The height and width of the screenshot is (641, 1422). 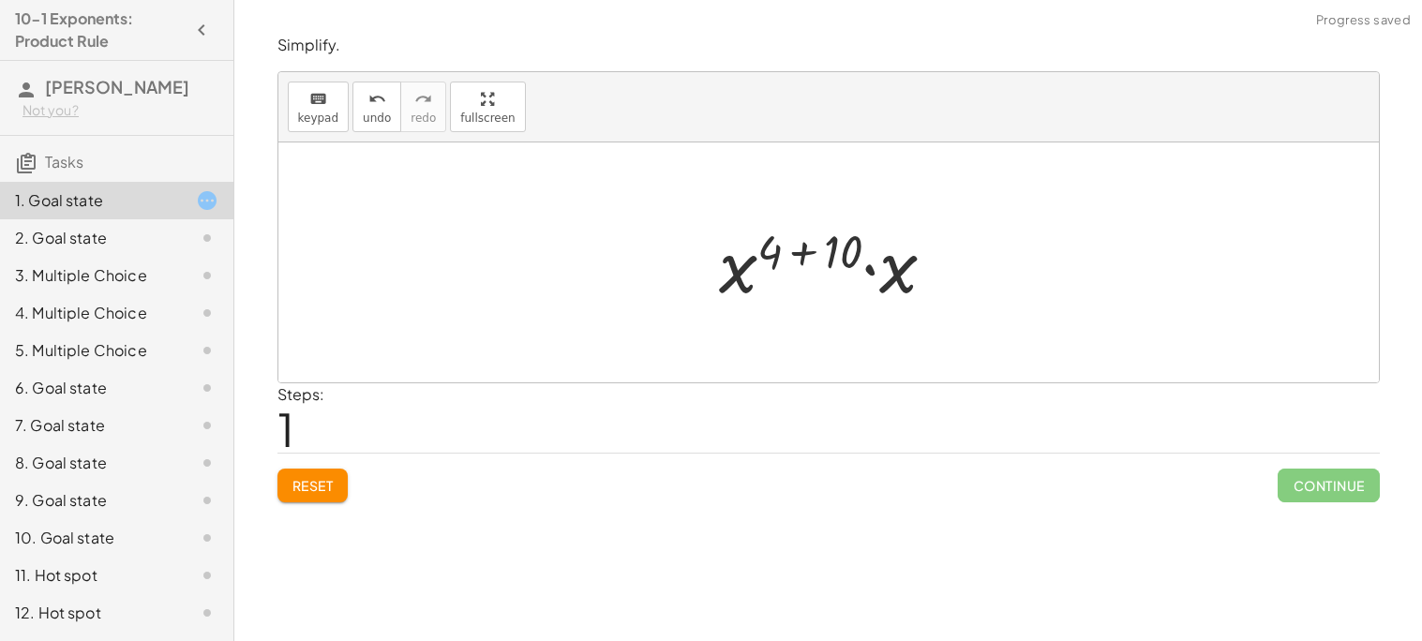 I want to click on div: 7. Goal state, so click(x=90, y=426).